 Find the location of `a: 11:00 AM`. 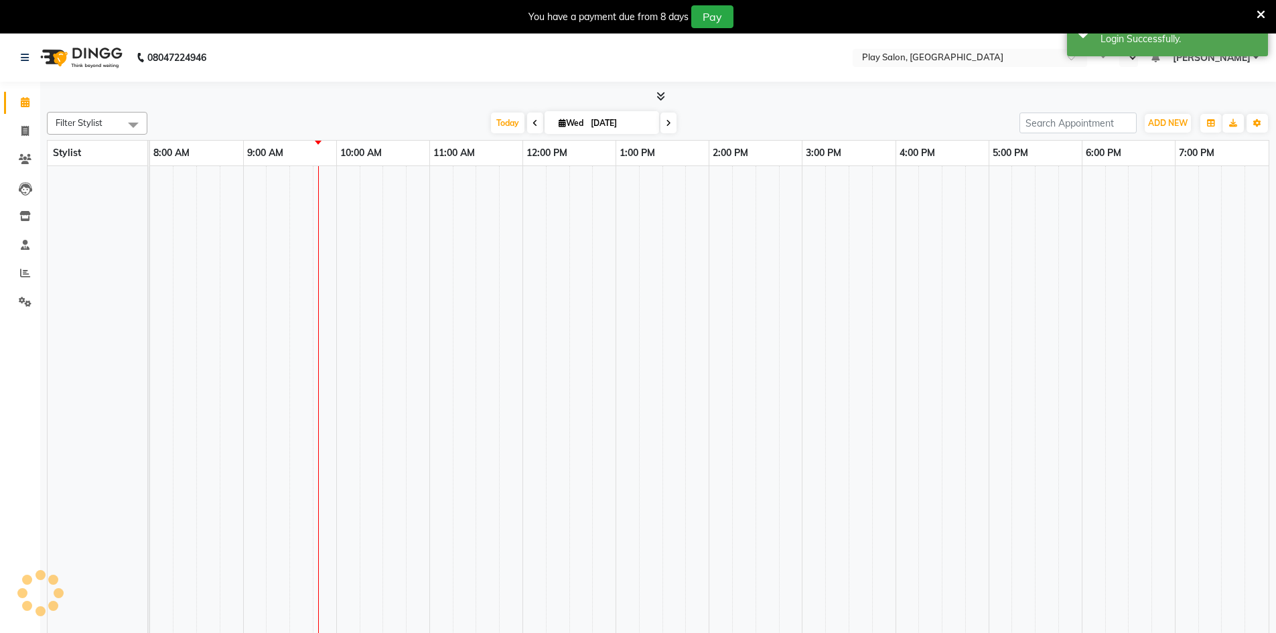

a: 11:00 AM is located at coordinates (454, 153).